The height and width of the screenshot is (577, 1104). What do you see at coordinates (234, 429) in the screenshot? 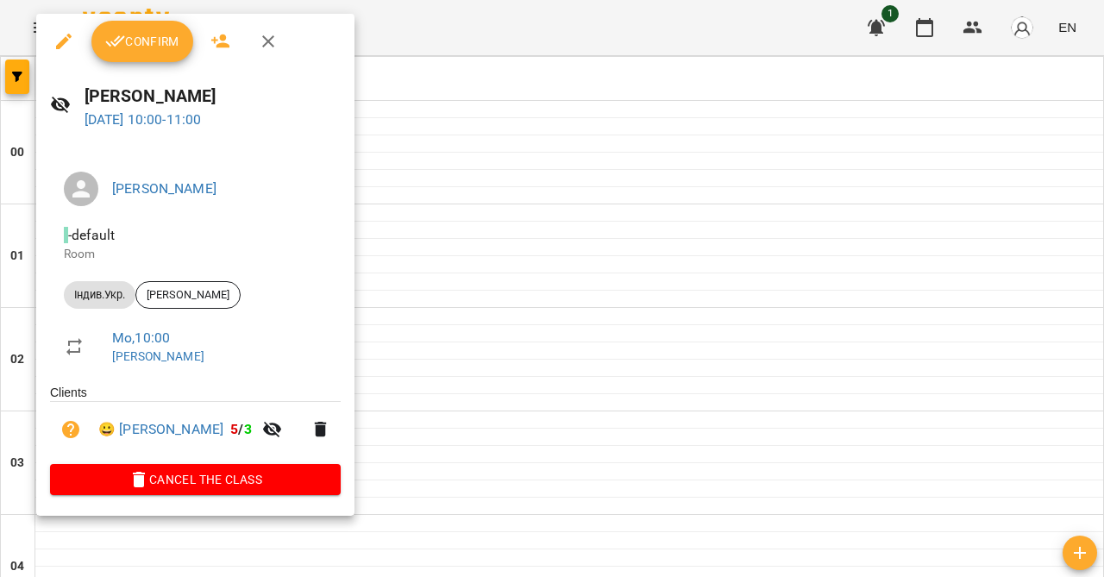
I see `span: 5` at bounding box center [234, 429].